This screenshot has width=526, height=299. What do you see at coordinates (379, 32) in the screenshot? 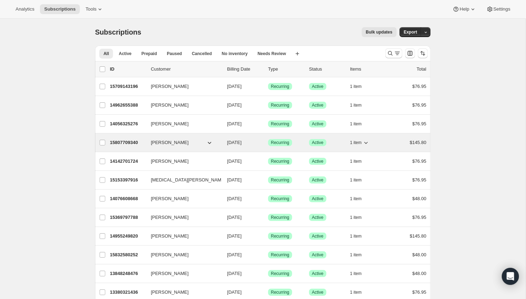
I see `span: Bulk updates` at bounding box center [379, 32].